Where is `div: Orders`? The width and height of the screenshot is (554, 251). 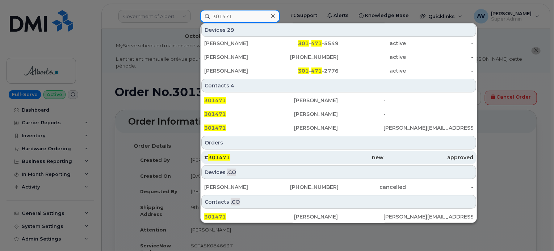 div: Orders is located at coordinates (338, 143).